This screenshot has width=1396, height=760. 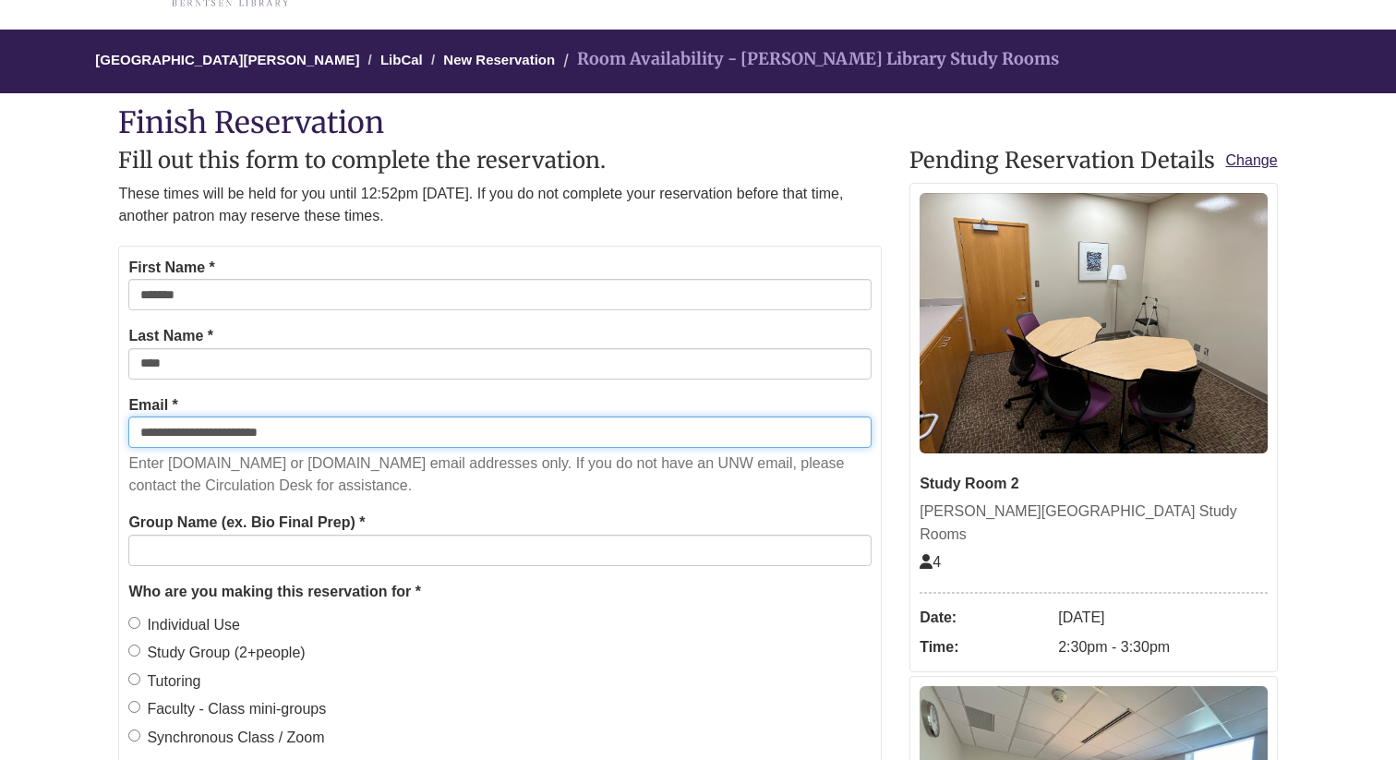 What do you see at coordinates (402, 59) in the screenshot?
I see `a: LibCal` at bounding box center [402, 59].